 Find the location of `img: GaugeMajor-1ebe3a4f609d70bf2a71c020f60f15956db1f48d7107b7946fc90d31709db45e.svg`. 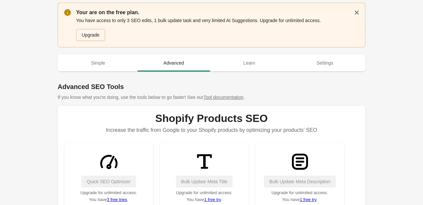

img: GaugeMajor-1ebe3a4f609d70bf2a71c020f60f15956db1f48d7107b7946fc90d31709db45e.svg is located at coordinates (109, 161).